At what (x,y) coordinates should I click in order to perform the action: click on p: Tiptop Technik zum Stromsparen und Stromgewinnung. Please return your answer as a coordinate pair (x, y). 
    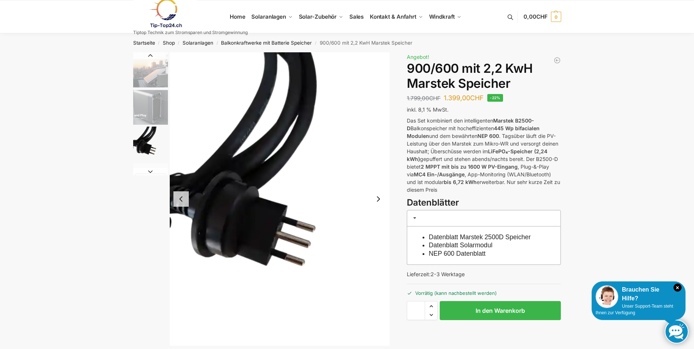
    Looking at the image, I should click on (190, 33).